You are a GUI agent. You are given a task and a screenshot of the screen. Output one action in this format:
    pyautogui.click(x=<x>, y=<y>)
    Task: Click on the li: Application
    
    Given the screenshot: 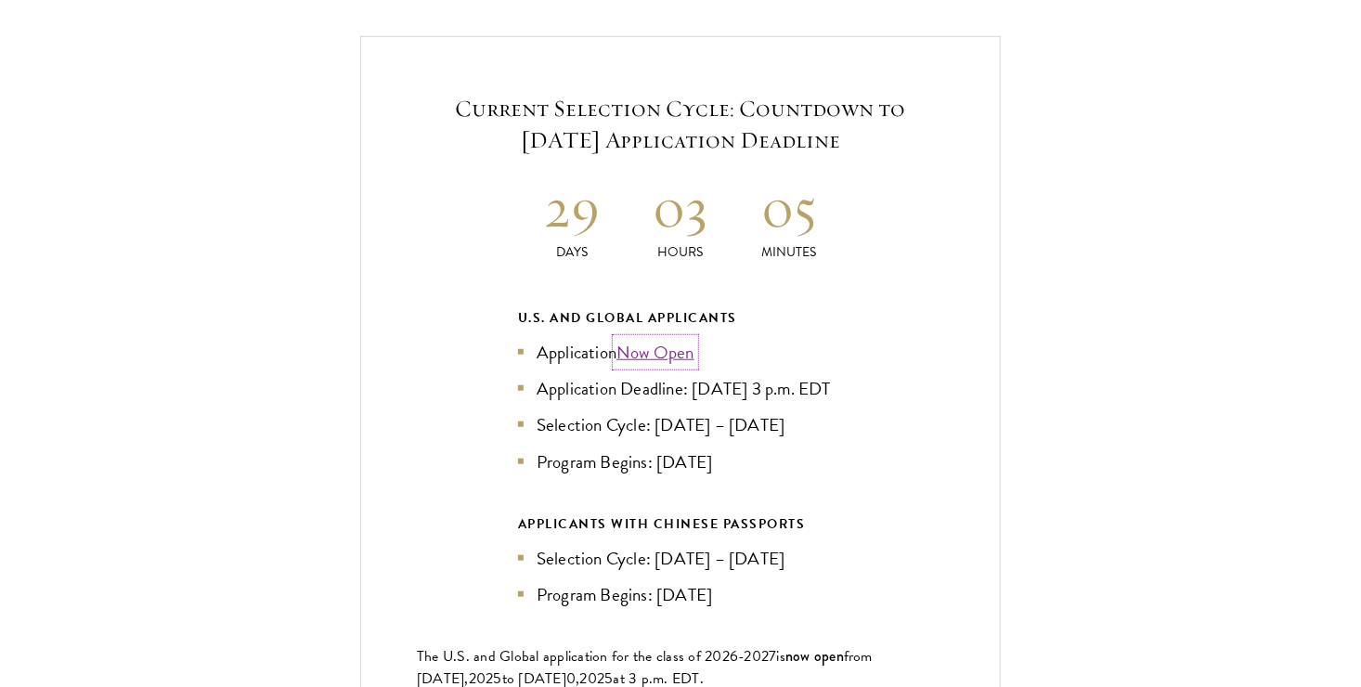 What is the action you would take?
    pyautogui.click(x=680, y=352)
    